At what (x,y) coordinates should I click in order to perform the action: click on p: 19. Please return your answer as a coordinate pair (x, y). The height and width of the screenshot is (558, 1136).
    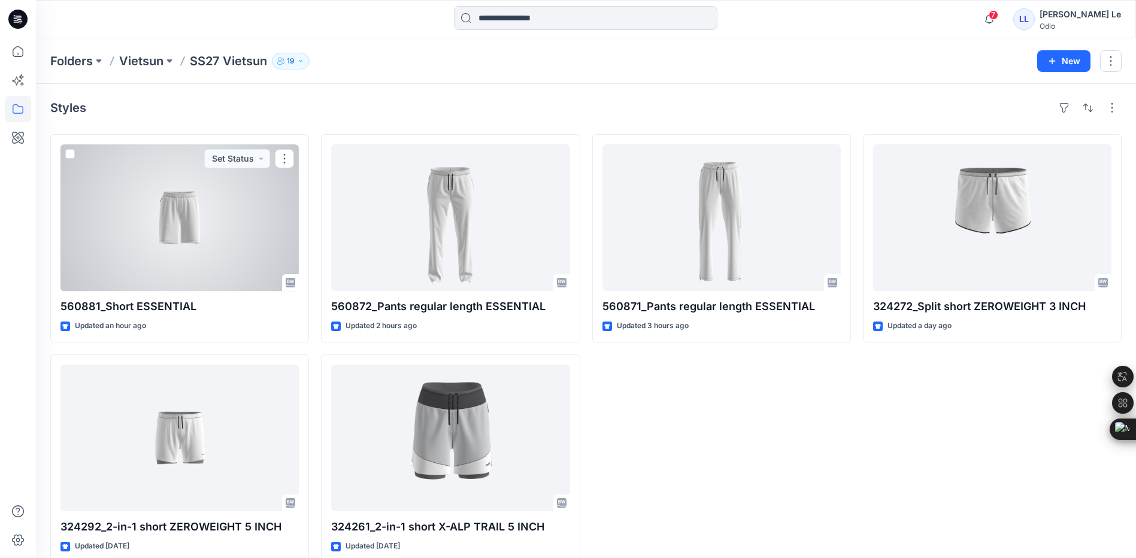
    Looking at the image, I should click on (290, 61).